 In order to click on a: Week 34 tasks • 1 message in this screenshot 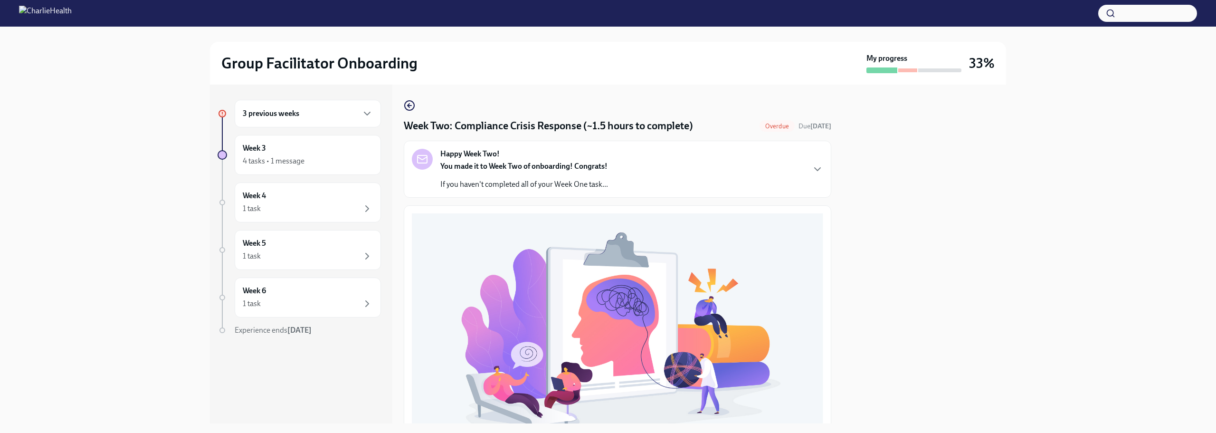, I will do `click(299, 155)`.